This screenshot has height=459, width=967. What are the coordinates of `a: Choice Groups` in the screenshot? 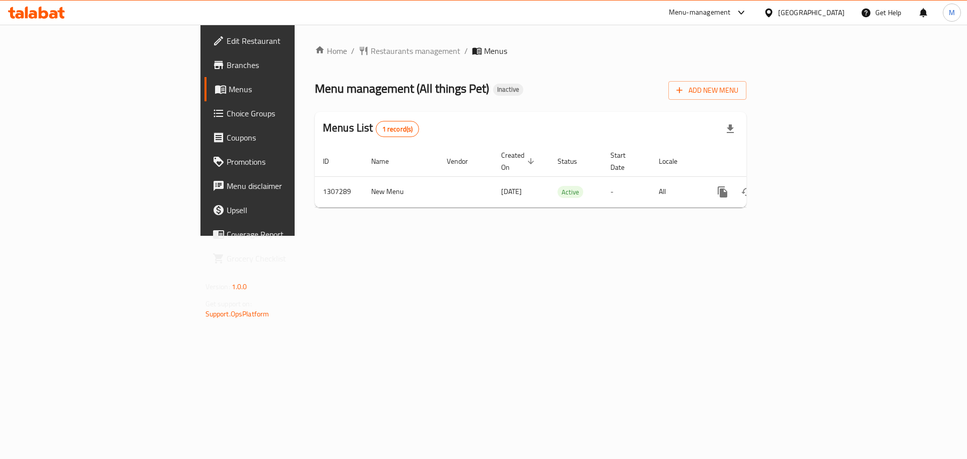 It's located at (283, 113).